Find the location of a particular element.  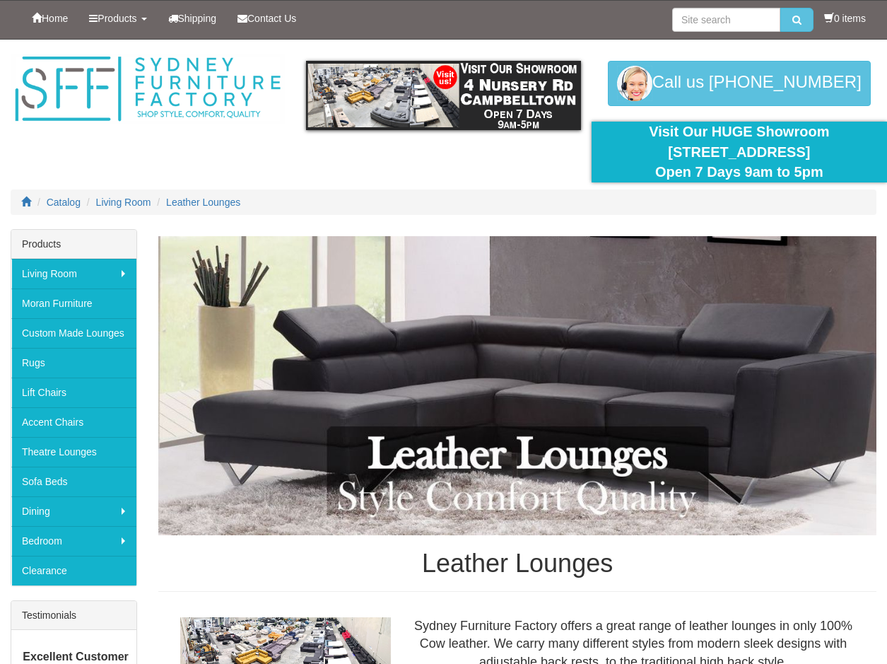

a: Bedroom is located at coordinates (74, 541).